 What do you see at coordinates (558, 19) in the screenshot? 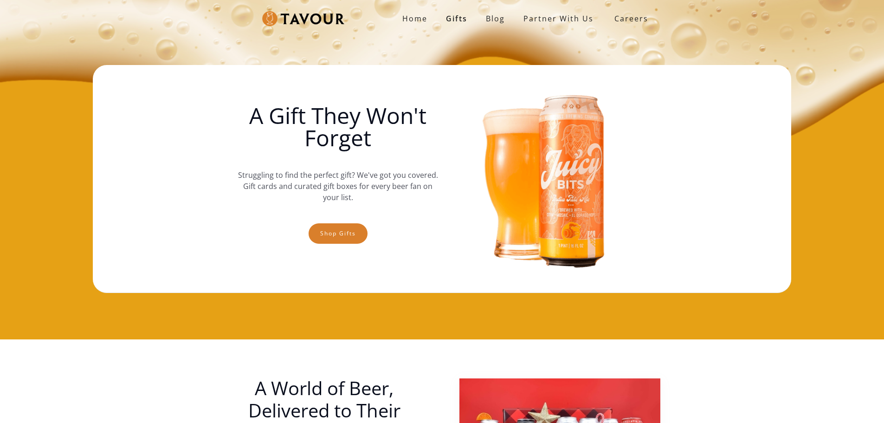
I see `a: partner with us` at bounding box center [558, 19].